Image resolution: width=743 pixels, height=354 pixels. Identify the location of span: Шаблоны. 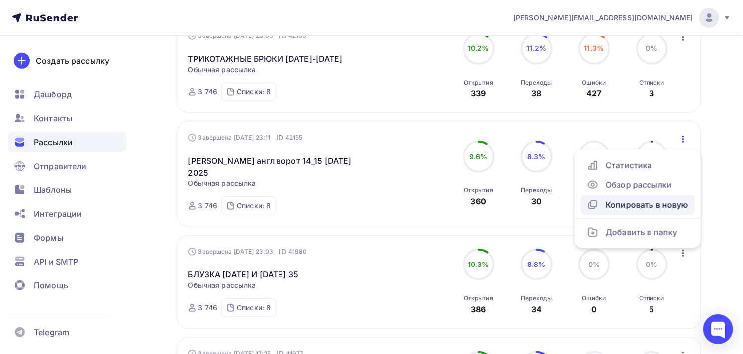
(53, 190).